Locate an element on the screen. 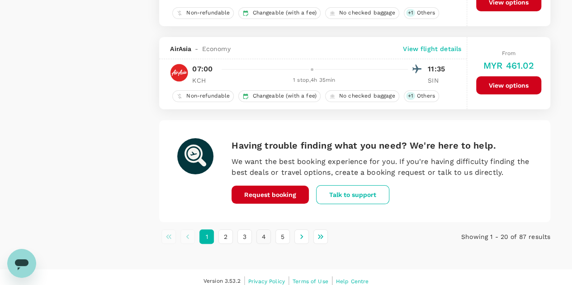  p: View flight details is located at coordinates (432, 49).